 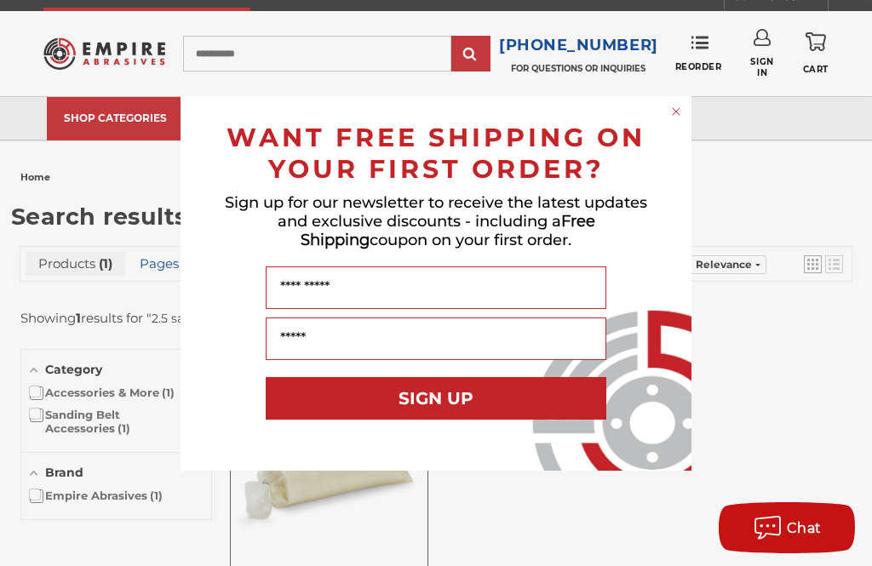 What do you see at coordinates (804, 528) in the screenshot?
I see `span: Chat` at bounding box center [804, 528].